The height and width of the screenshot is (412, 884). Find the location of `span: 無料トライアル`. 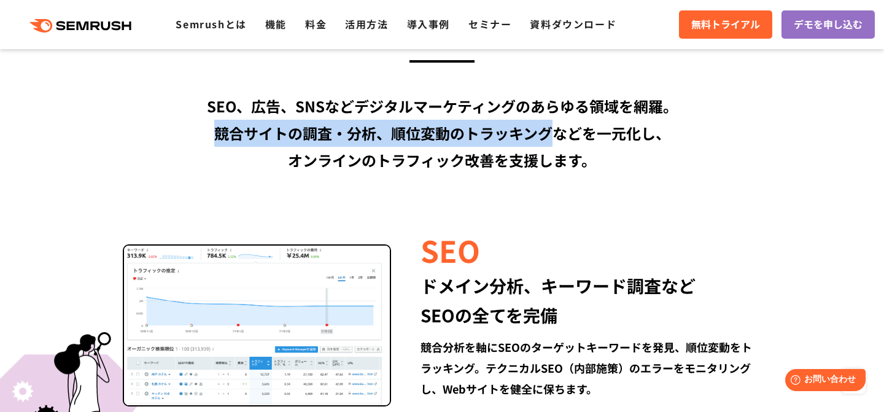

span: 無料トライアル is located at coordinates (725, 25).